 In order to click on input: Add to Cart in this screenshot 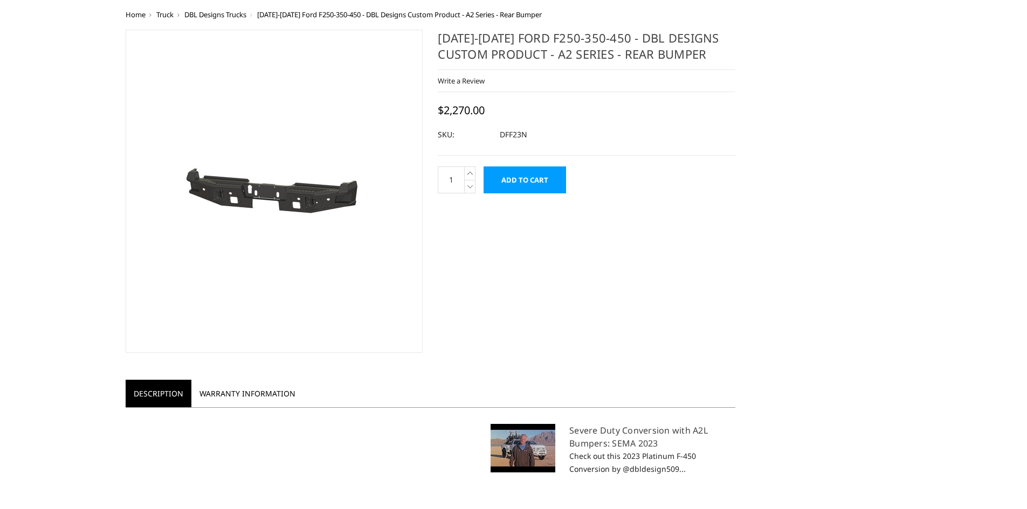, I will do `click(524, 180)`.